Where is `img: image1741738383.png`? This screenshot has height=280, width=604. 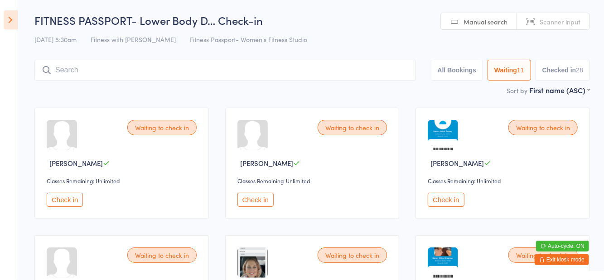 img: image1741738383.png is located at coordinates (442, 263).